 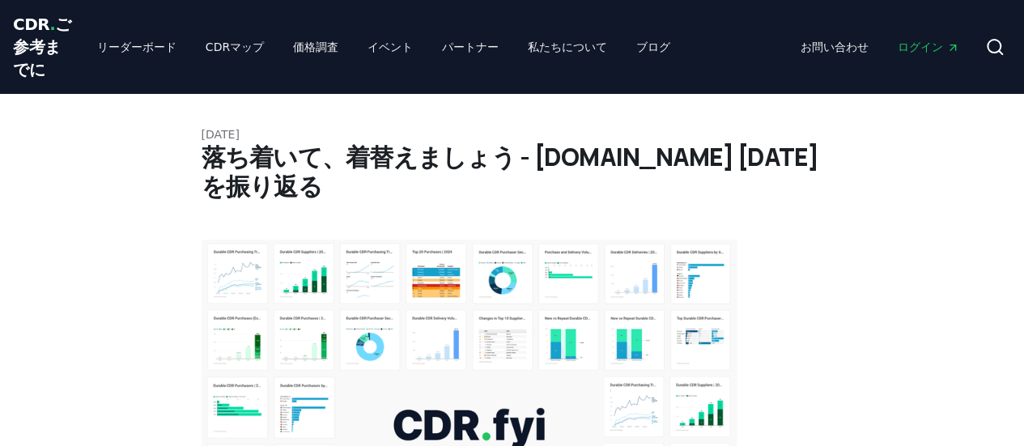 I want to click on font: リーダーボード, so click(x=137, y=47).